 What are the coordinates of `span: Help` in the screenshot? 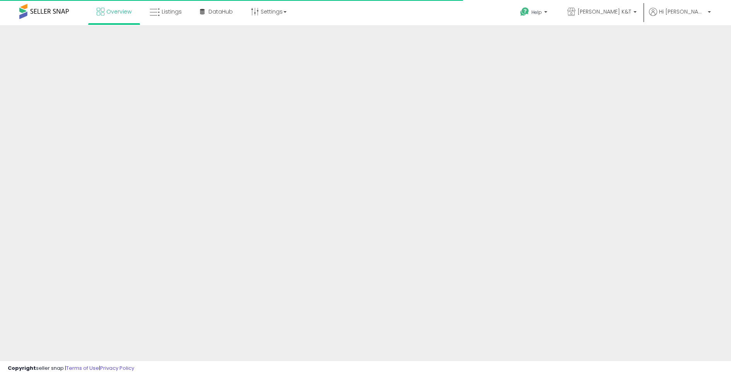 It's located at (537, 12).